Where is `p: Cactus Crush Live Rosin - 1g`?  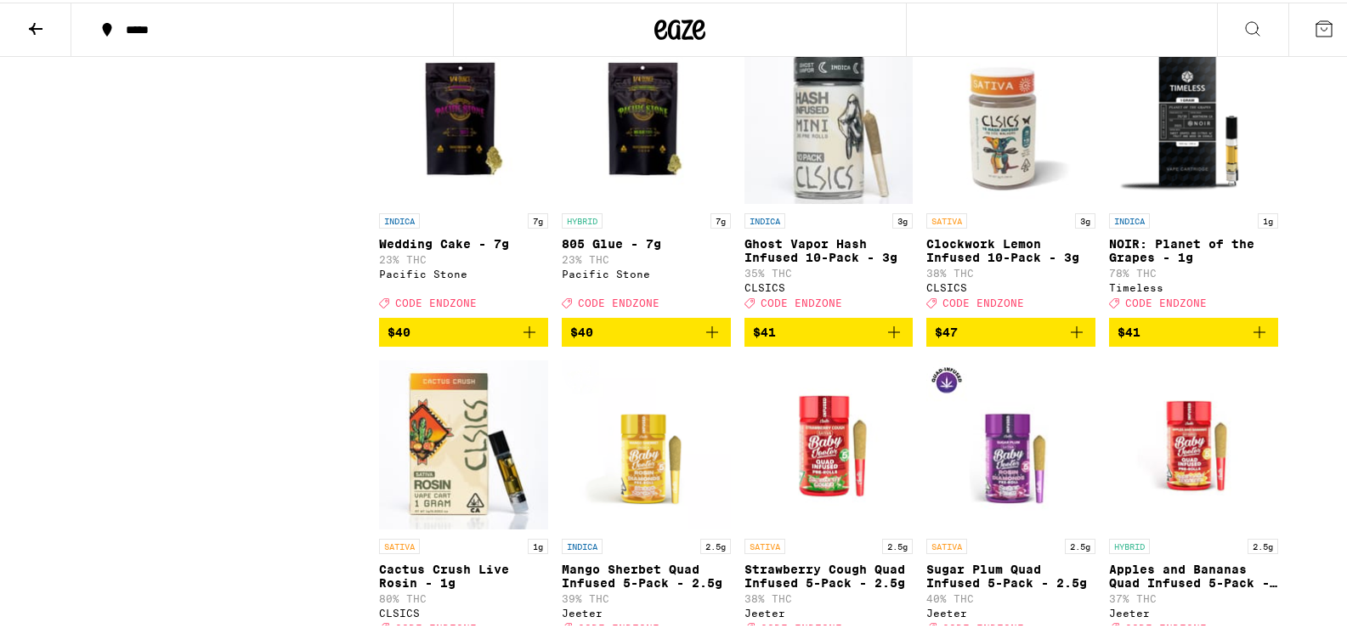
p: Cactus Crush Live Rosin - 1g is located at coordinates (463, 574).